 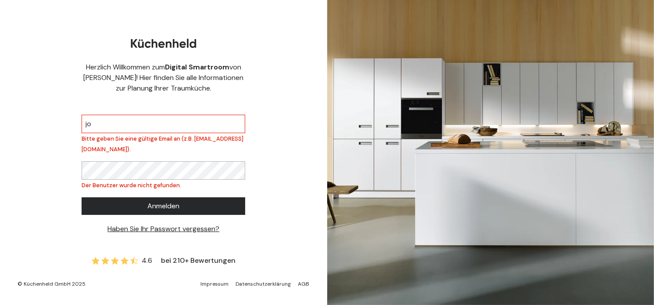 I want to click on span: bei 210+ Bewertungen, so click(x=198, y=260).